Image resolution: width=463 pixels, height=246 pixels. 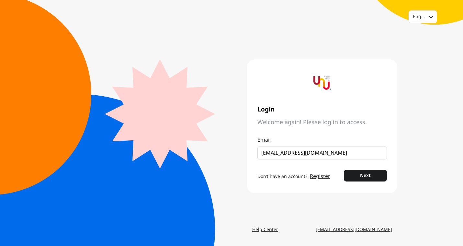 I want to click on a: Help Center, so click(x=265, y=230).